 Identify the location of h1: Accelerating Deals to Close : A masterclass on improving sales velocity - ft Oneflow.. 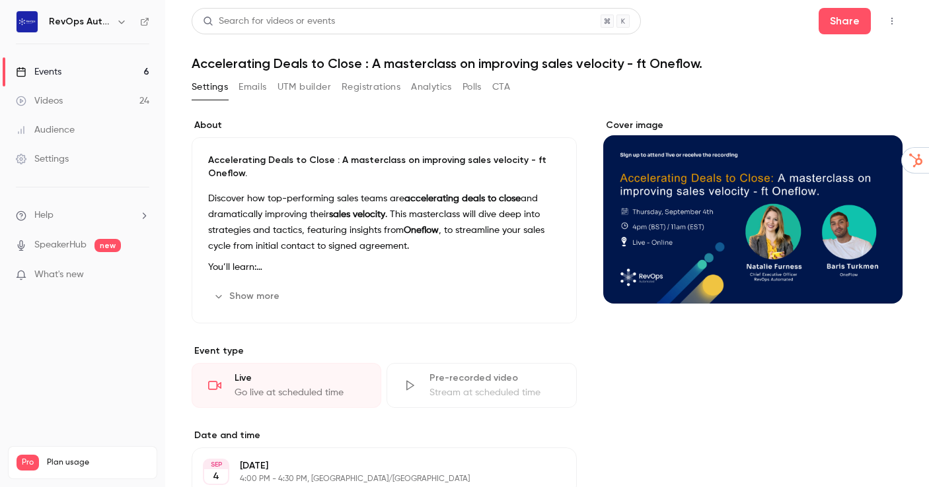
(547, 63).